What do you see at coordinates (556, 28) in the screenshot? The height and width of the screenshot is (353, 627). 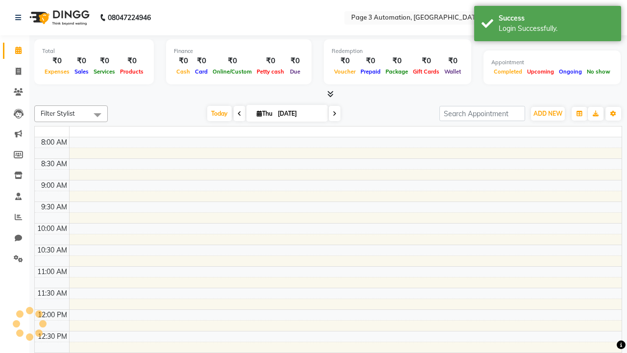 I see `div: Login Successfully.` at bounding box center [556, 28].